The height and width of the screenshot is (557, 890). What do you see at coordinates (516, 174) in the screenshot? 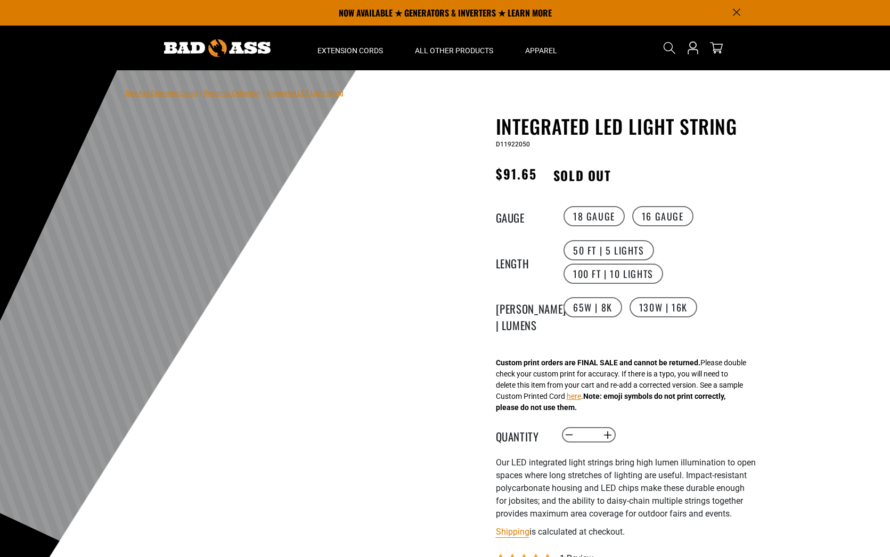
I see `span: $91.65` at bounding box center [516, 174].